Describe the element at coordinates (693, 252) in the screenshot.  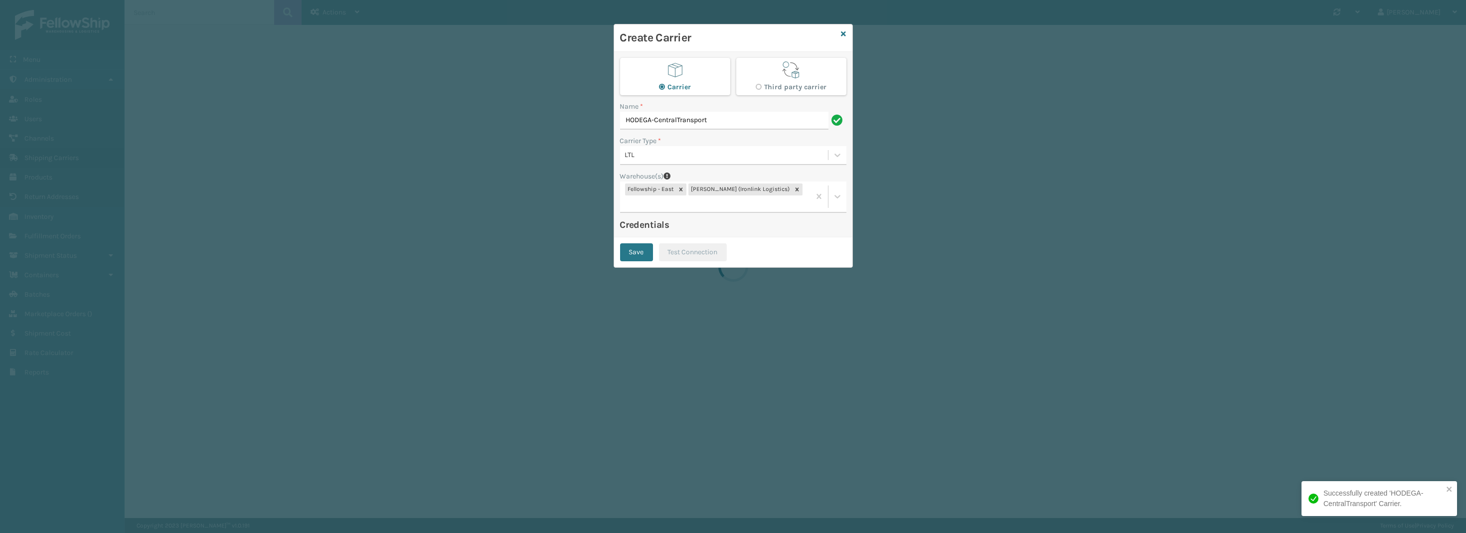
I see `button: Test Connection` at that location.